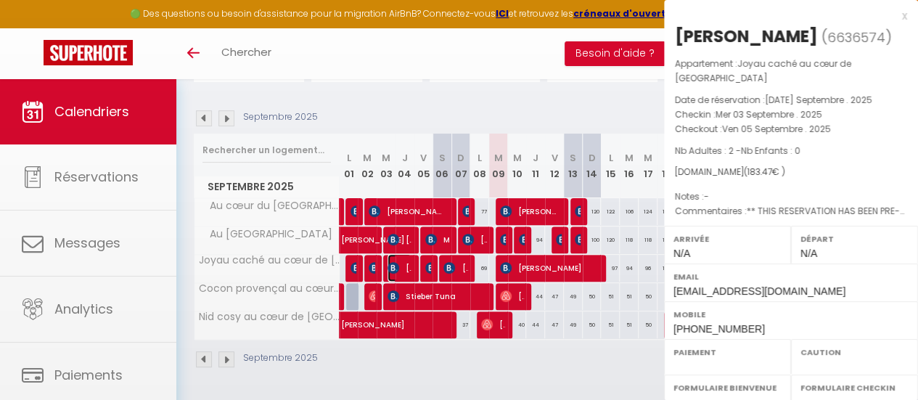 This screenshot has width=918, height=400. What do you see at coordinates (760, 171) in the screenshot?
I see `span: 183.47` at bounding box center [760, 171].